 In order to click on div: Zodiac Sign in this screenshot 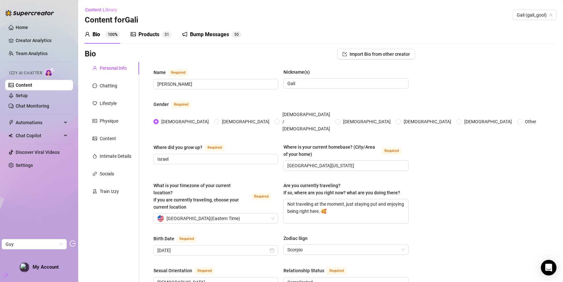, I will do `click(296, 238)`.